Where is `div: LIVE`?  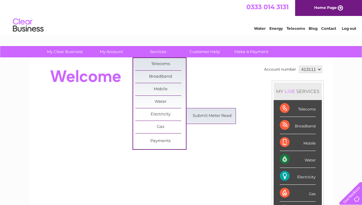
div: LIVE is located at coordinates (290, 91).